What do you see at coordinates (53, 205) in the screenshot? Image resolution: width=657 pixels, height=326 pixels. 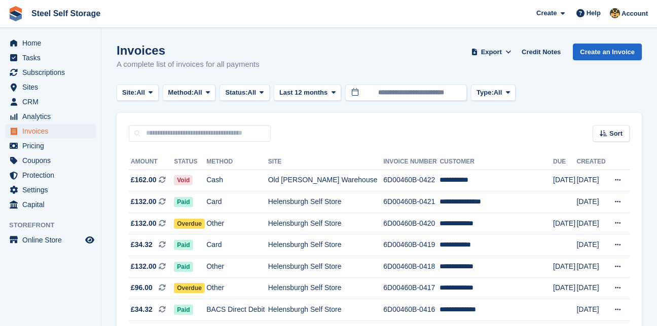 I see `span: Capital` at bounding box center [53, 205].